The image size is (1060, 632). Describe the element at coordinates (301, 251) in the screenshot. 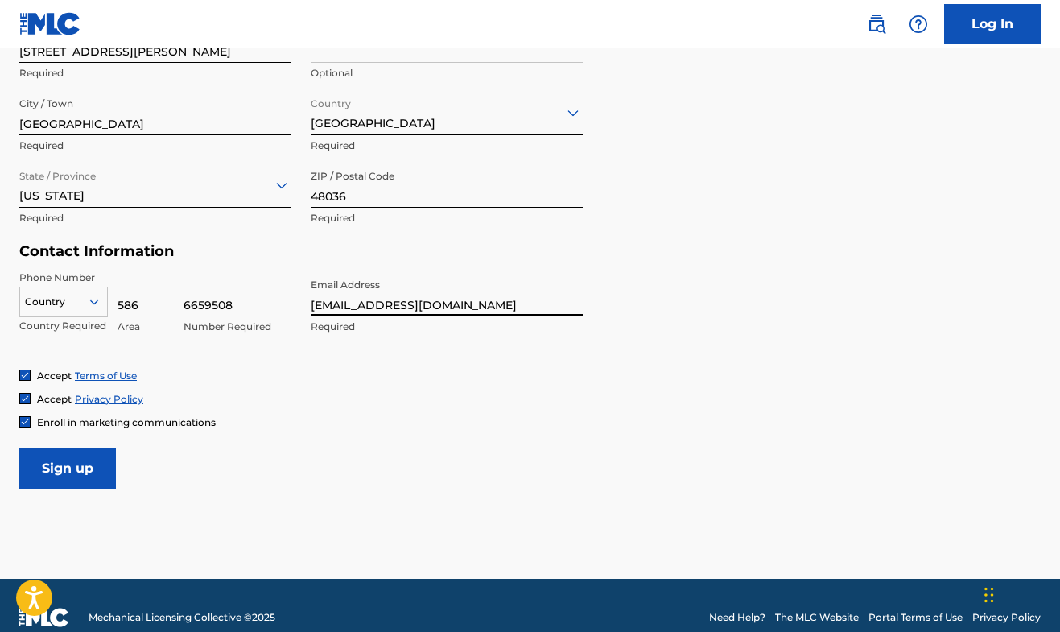

I see `h5: Contact Information` at that location.